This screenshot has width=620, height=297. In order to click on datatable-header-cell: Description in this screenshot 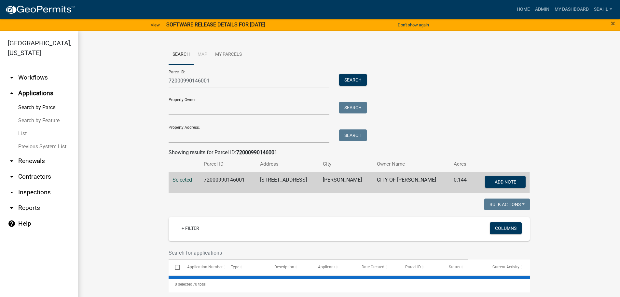, I will do `click(290, 267)`.